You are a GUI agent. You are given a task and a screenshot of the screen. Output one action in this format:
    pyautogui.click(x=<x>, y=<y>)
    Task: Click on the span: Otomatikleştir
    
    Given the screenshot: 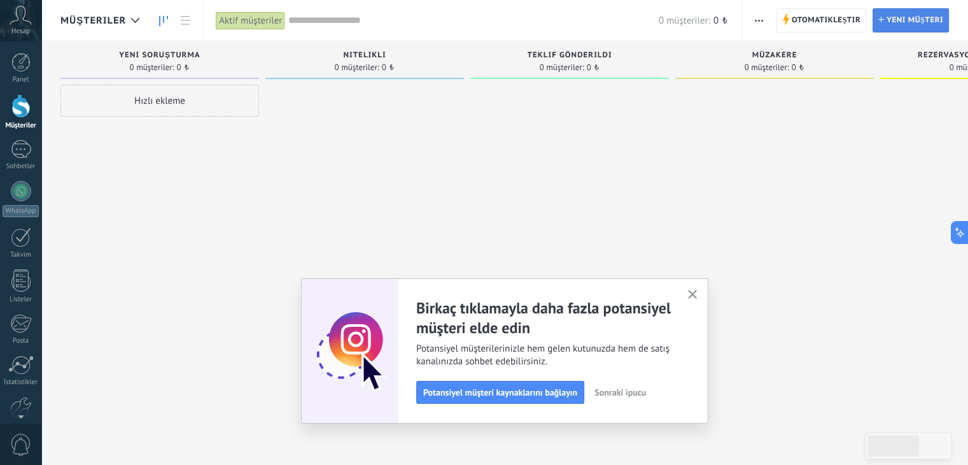 What is the action you would take?
    pyautogui.click(x=826, y=20)
    